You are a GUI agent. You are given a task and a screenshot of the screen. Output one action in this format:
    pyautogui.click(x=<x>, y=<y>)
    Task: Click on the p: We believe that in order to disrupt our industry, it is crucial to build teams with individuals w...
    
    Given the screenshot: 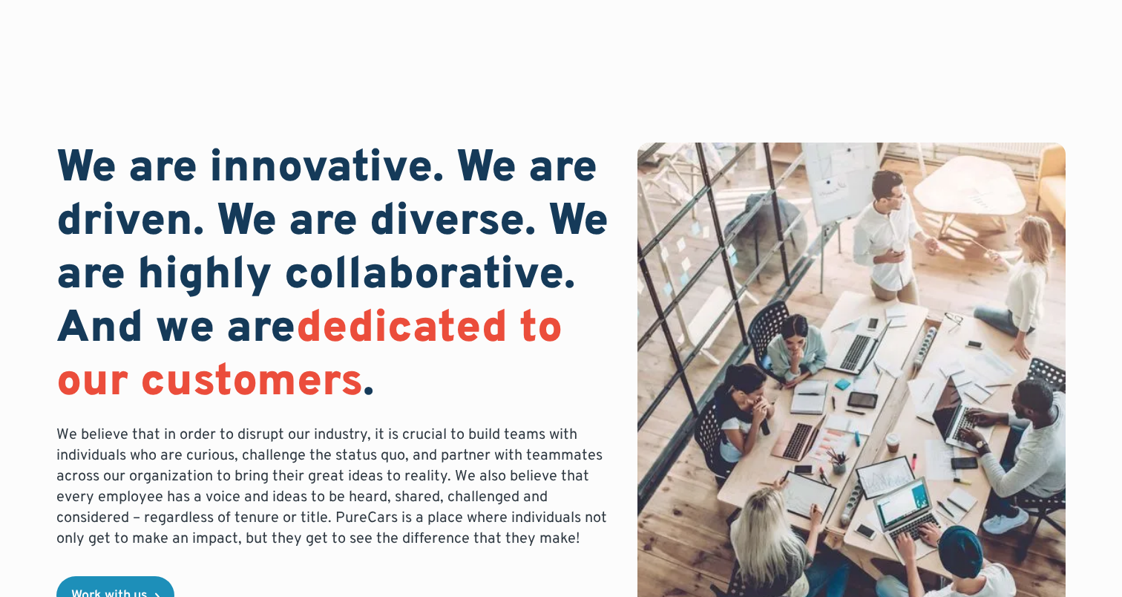 What is the action you would take?
    pyautogui.click(x=335, y=487)
    